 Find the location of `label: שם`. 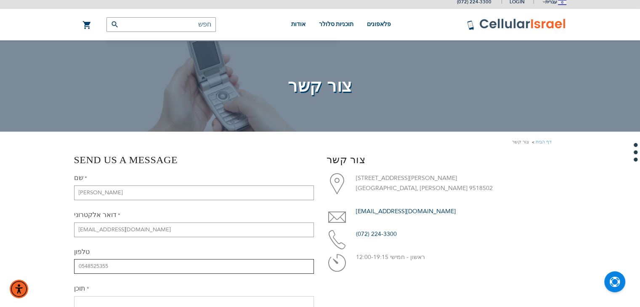

label: שם is located at coordinates (80, 178).